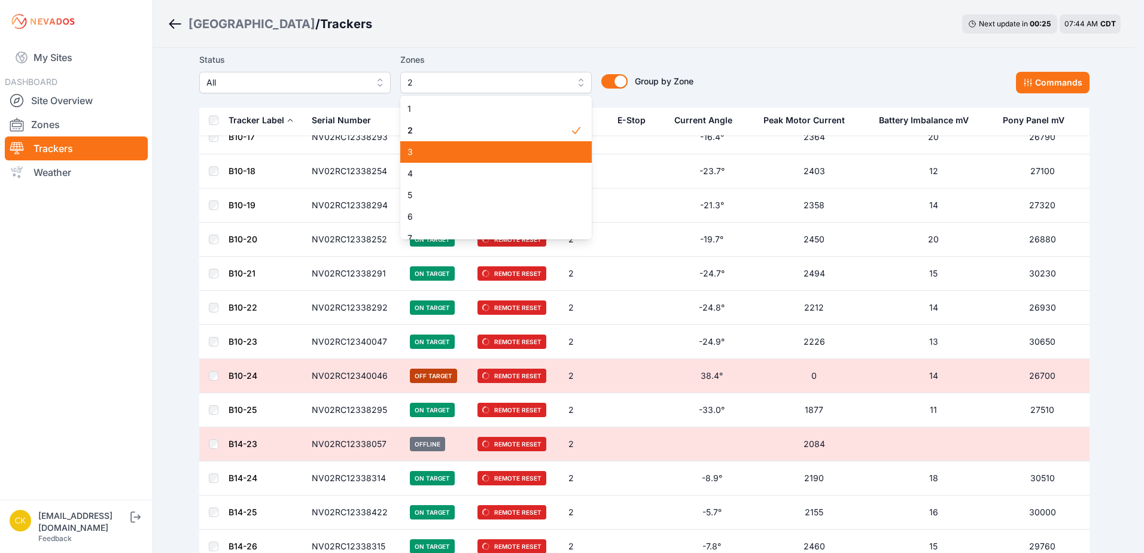 This screenshot has height=553, width=1144. I want to click on span: 5, so click(489, 195).